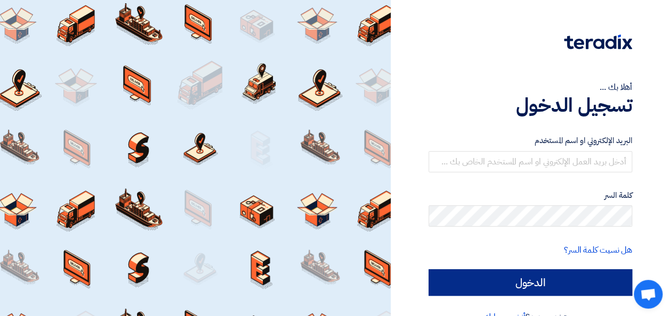 Image resolution: width=670 pixels, height=316 pixels. I want to click on input: الدخول, so click(530, 283).